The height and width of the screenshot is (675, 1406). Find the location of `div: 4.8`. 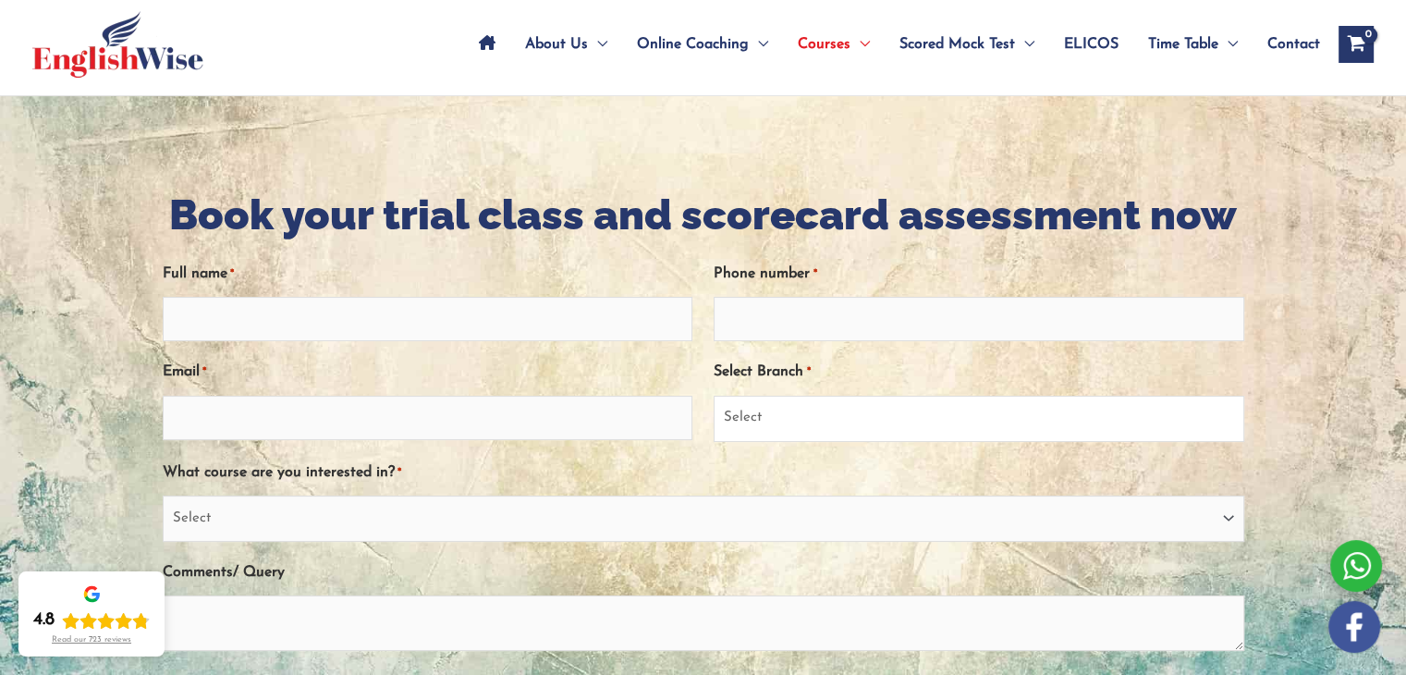

div: 4.8 is located at coordinates (43, 620).